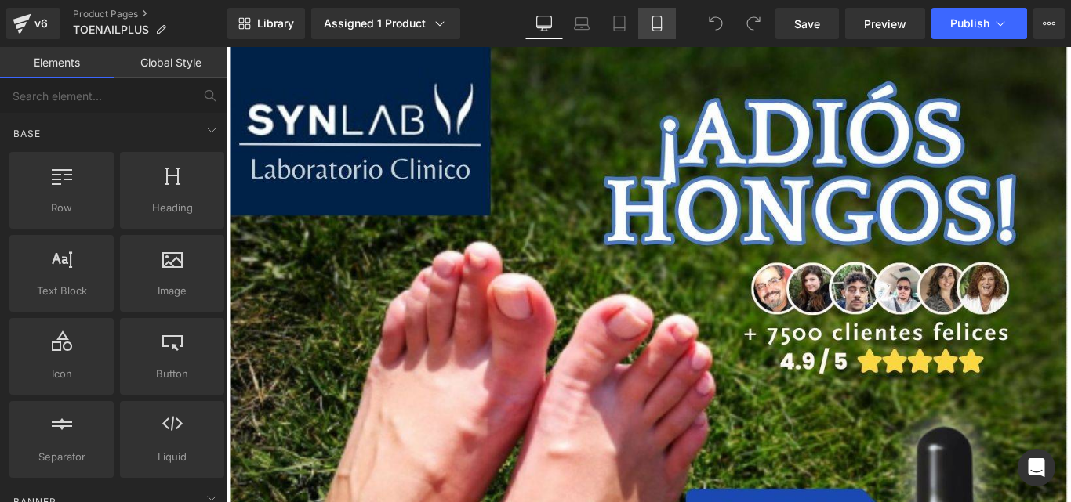 This screenshot has height=502, width=1071. Describe the element at coordinates (657, 24) in the screenshot. I see `a: Mobile` at that location.